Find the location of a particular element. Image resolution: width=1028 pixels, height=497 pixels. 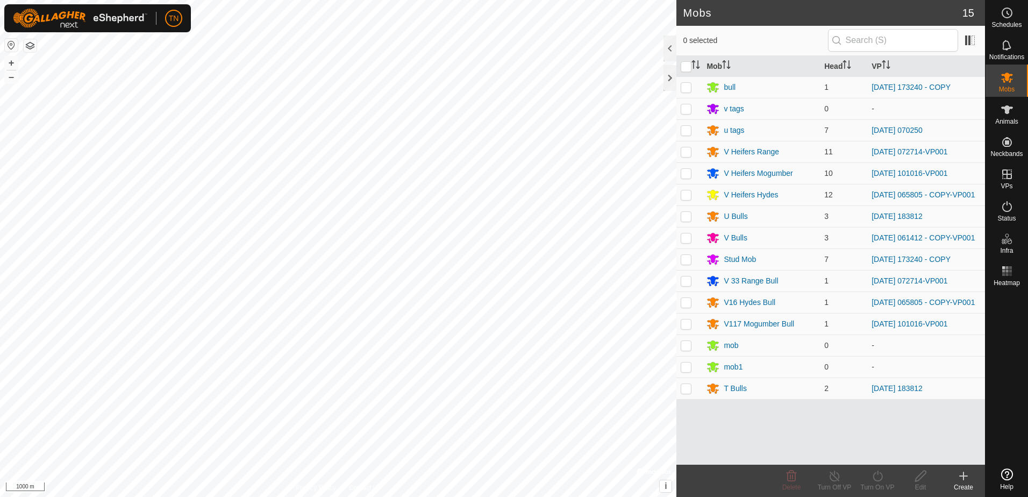

h2: Mobs is located at coordinates (822, 13).